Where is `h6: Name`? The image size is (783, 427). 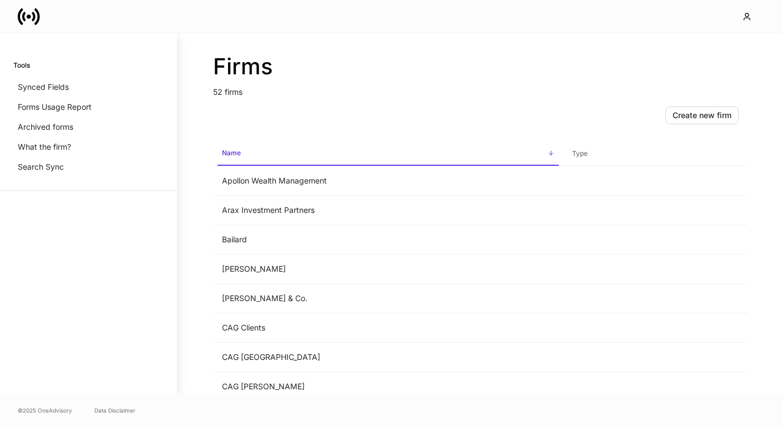
h6: Name is located at coordinates (231, 153).